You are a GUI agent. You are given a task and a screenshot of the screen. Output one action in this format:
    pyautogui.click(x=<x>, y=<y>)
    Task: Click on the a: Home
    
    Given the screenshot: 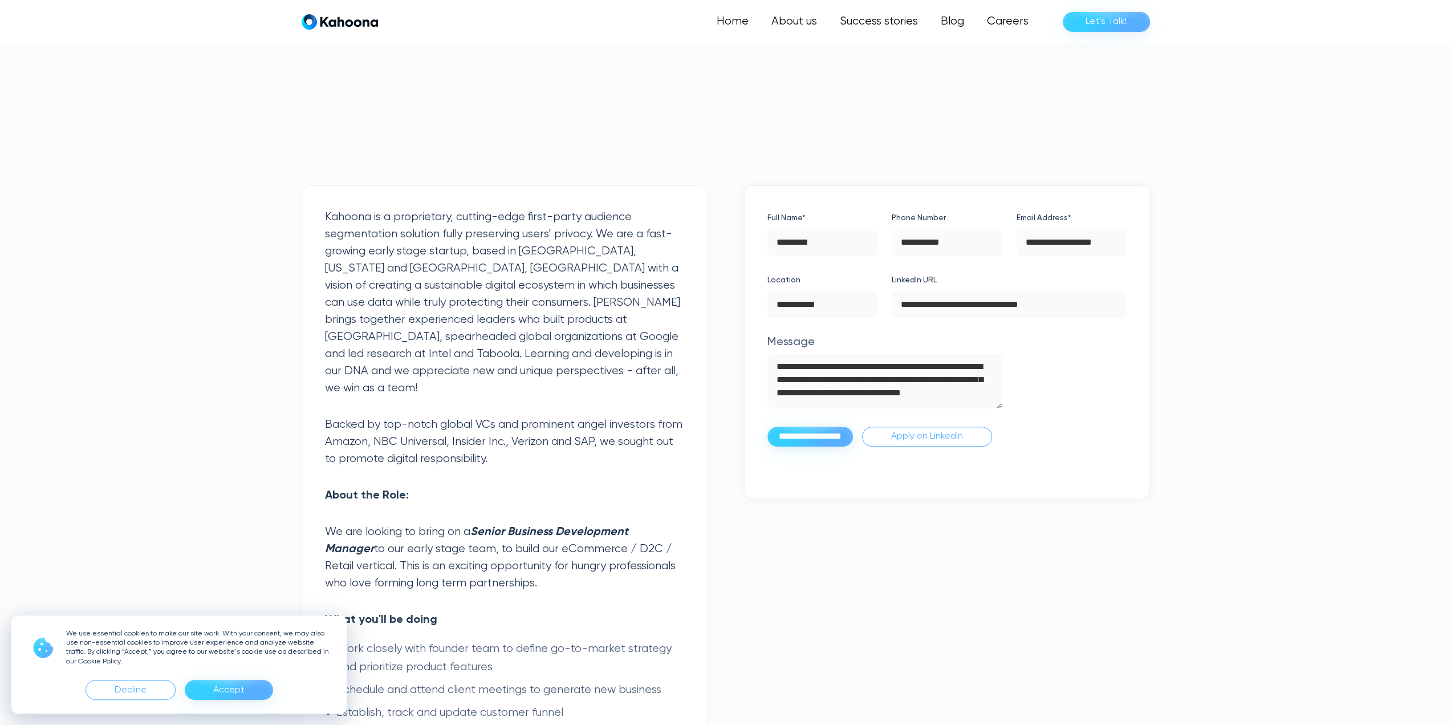 What is the action you would take?
    pyautogui.click(x=733, y=22)
    